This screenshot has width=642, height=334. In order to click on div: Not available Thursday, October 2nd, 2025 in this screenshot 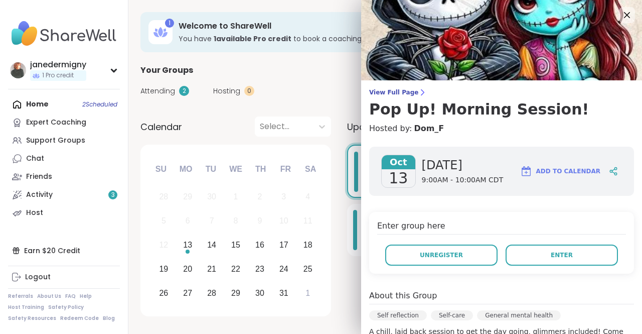, I will do `click(260, 197)`.